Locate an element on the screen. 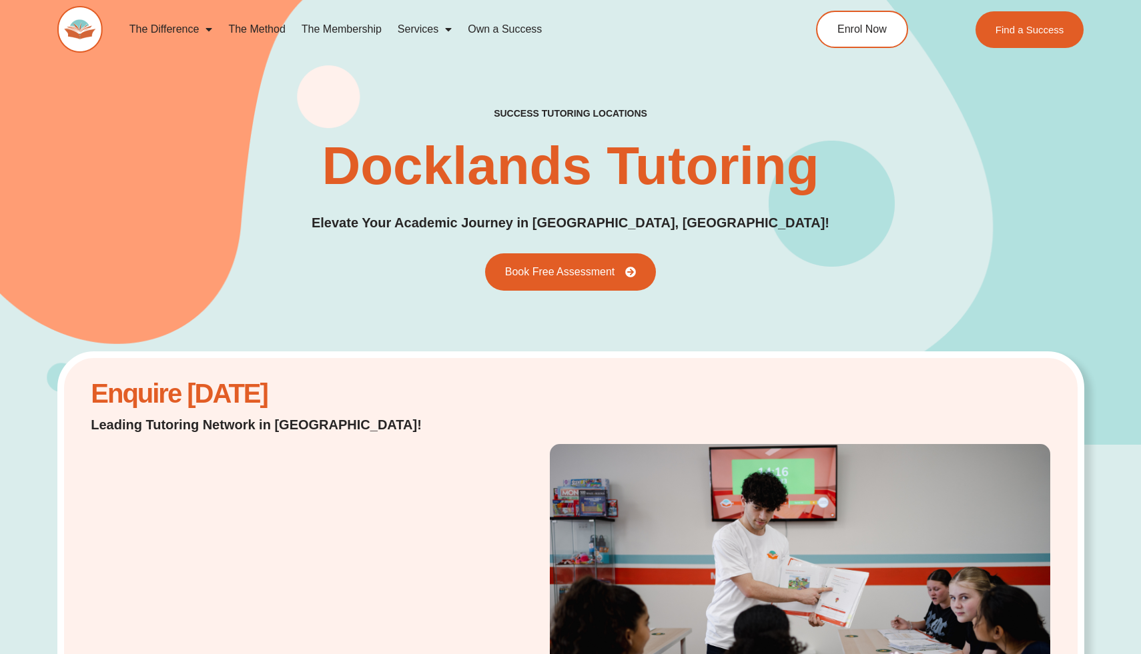 This screenshot has width=1141, height=654. span: Enrol Now is located at coordinates (862, 29).